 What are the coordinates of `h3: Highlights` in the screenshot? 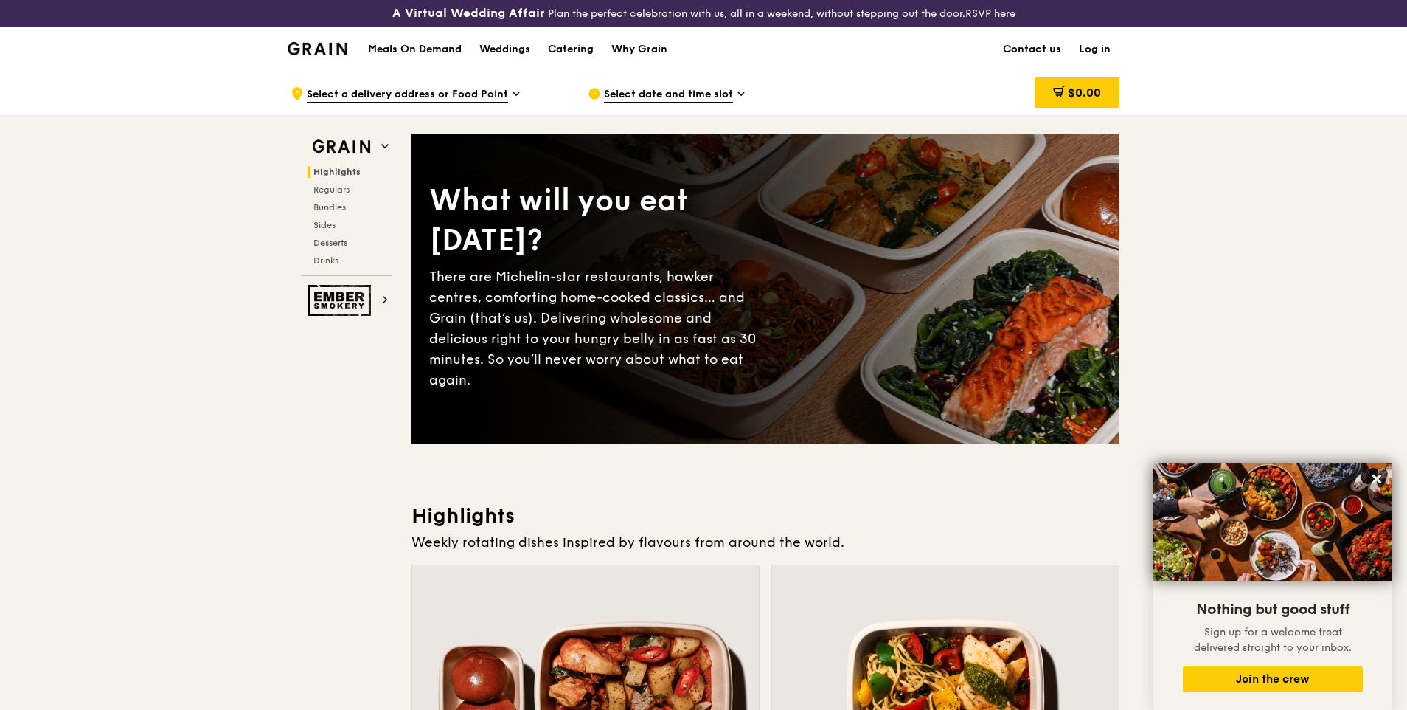 It's located at (766, 516).